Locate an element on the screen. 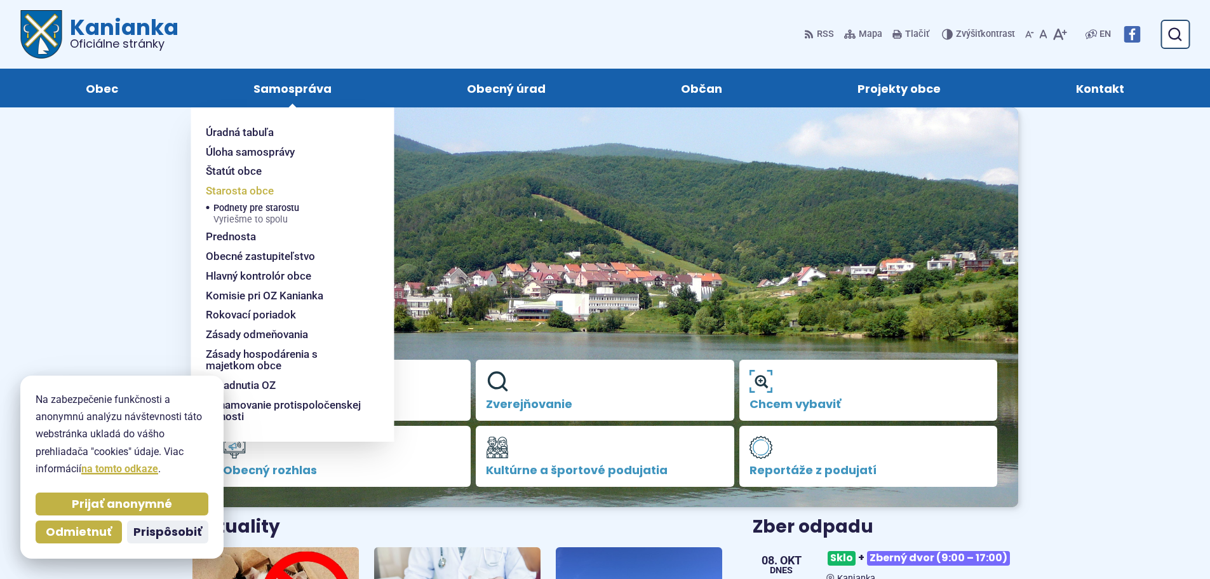 The image size is (1210, 579). span: Štatút obce is located at coordinates (234, 171).